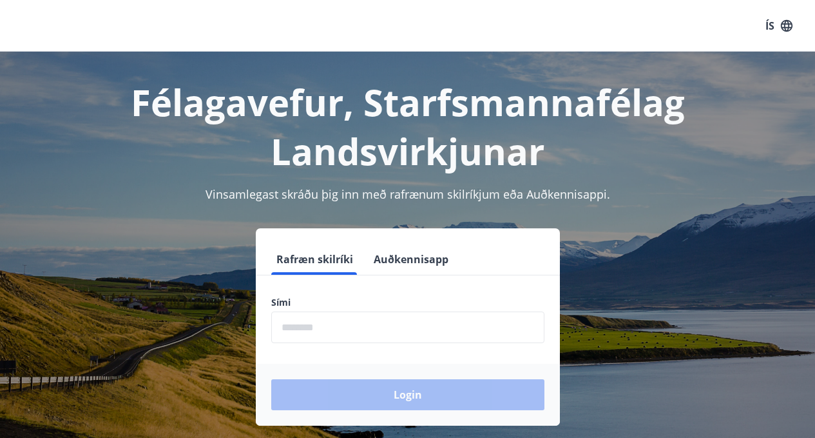 The height and width of the screenshot is (438, 815). I want to click on button: Auðkennisapp, so click(411, 259).